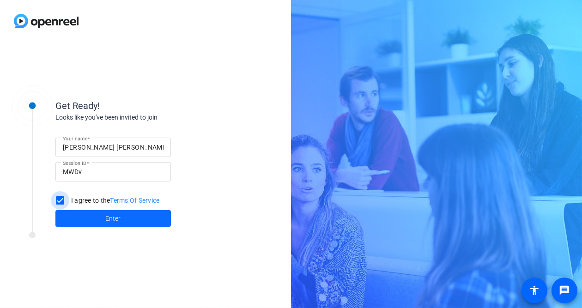 The width and height of the screenshot is (582, 308). Describe the element at coordinates (75, 139) in the screenshot. I see `mat-label: Your name` at that location.